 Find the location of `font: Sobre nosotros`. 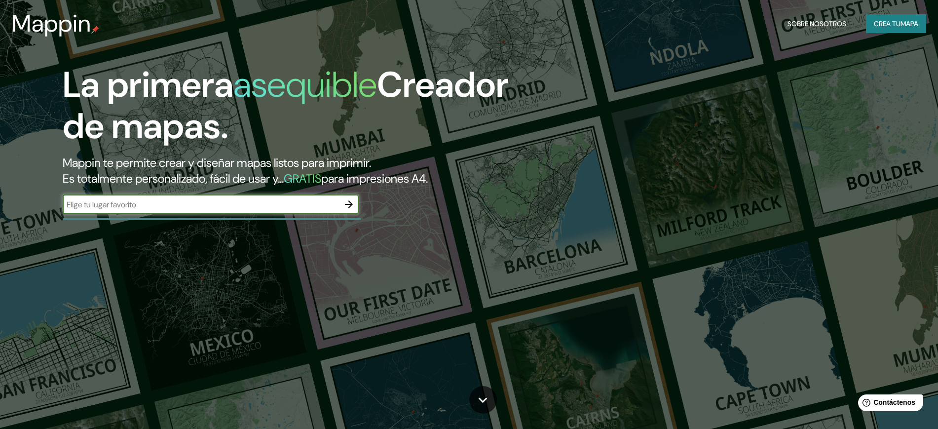

font: Sobre nosotros is located at coordinates (817, 24).